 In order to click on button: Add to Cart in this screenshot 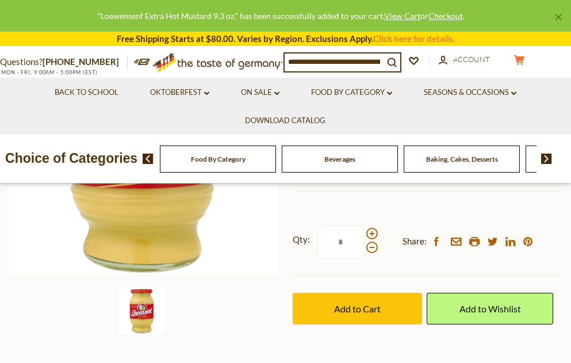, I will do `click(357, 308)`.